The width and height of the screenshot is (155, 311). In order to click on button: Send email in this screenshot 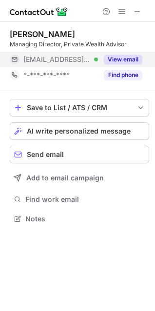, I will do `click(79, 154)`.